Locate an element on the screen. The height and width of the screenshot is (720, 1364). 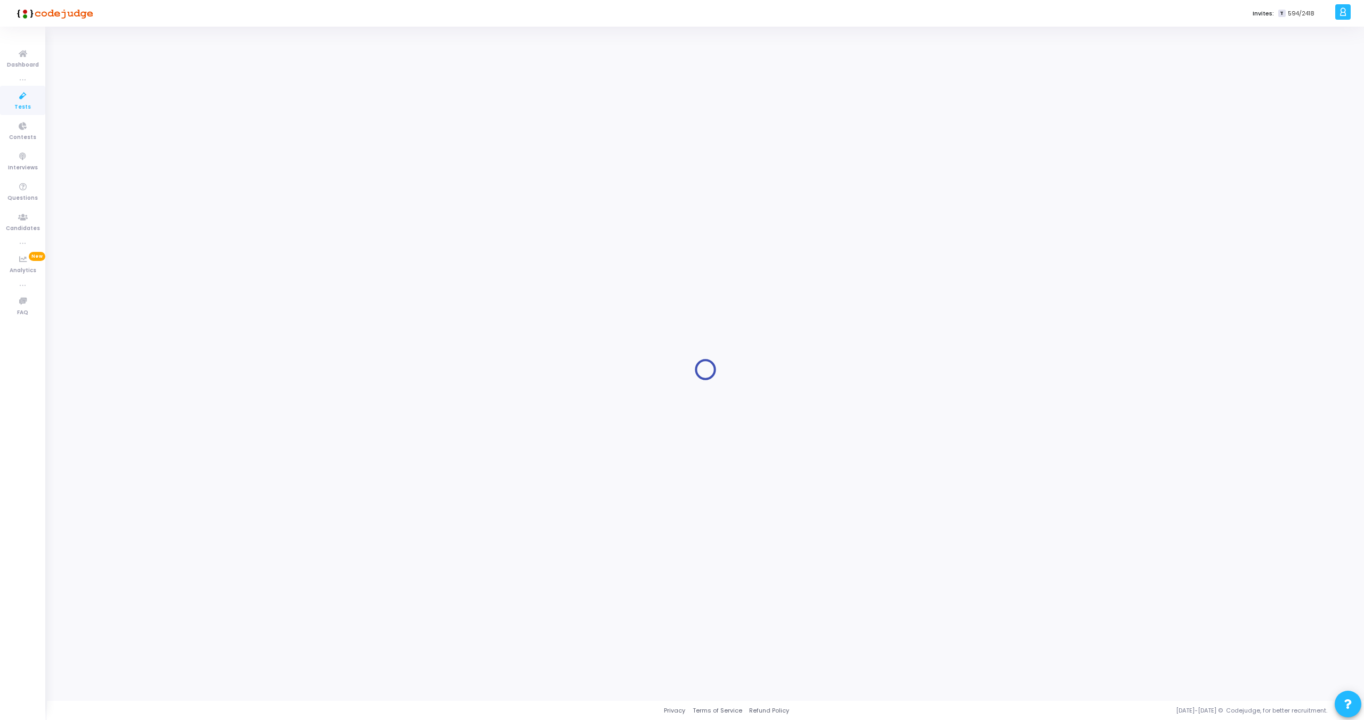
span: T is located at coordinates (1281, 13).